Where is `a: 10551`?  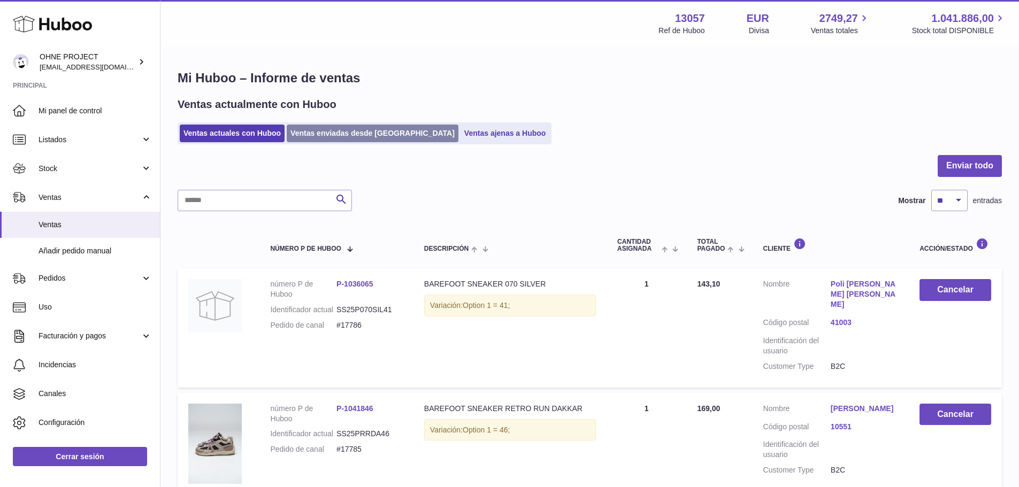 a: 10551 is located at coordinates (864, 427).